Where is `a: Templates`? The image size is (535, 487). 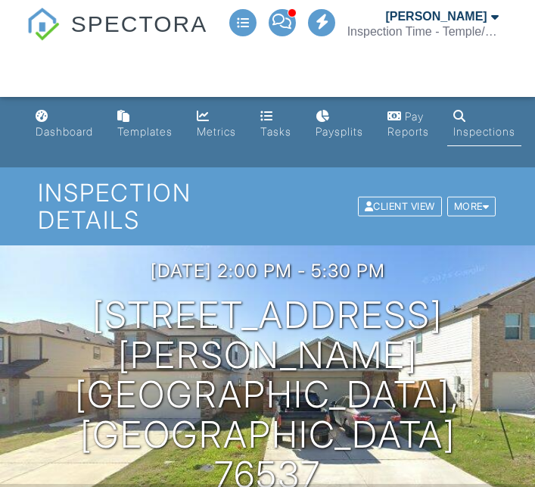 a: Templates is located at coordinates (145, 124).